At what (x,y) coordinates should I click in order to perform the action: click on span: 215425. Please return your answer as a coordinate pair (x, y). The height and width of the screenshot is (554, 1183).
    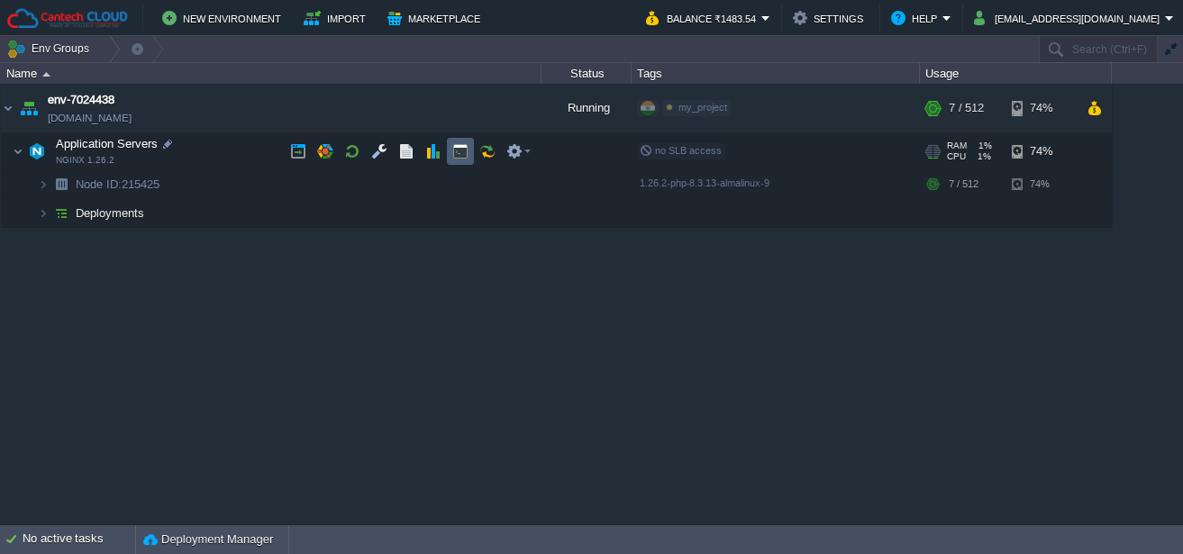
    Looking at the image, I should click on (118, 184).